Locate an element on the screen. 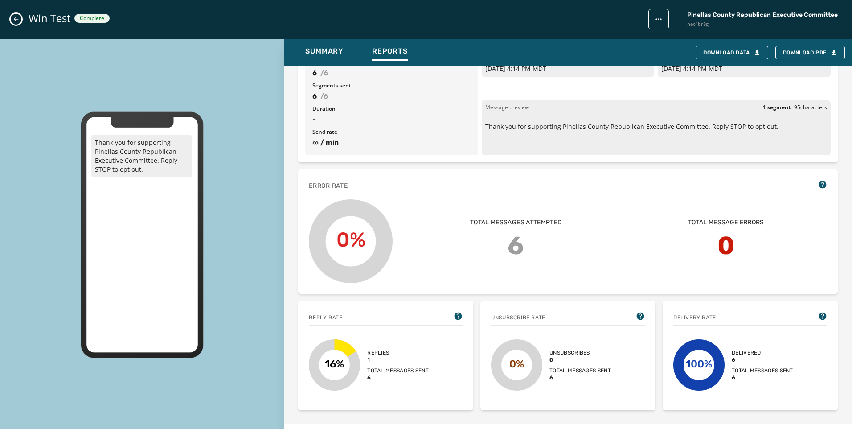  span: nec4br8g is located at coordinates (763, 24).